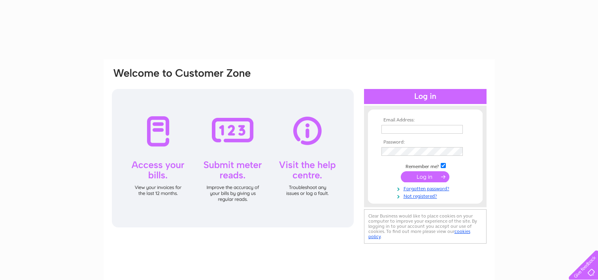 This screenshot has width=598, height=280. Describe the element at coordinates (426, 226) in the screenshot. I see `div: Clear Business would like to place cookies on your computer to improve your experience of the sit...` at that location.